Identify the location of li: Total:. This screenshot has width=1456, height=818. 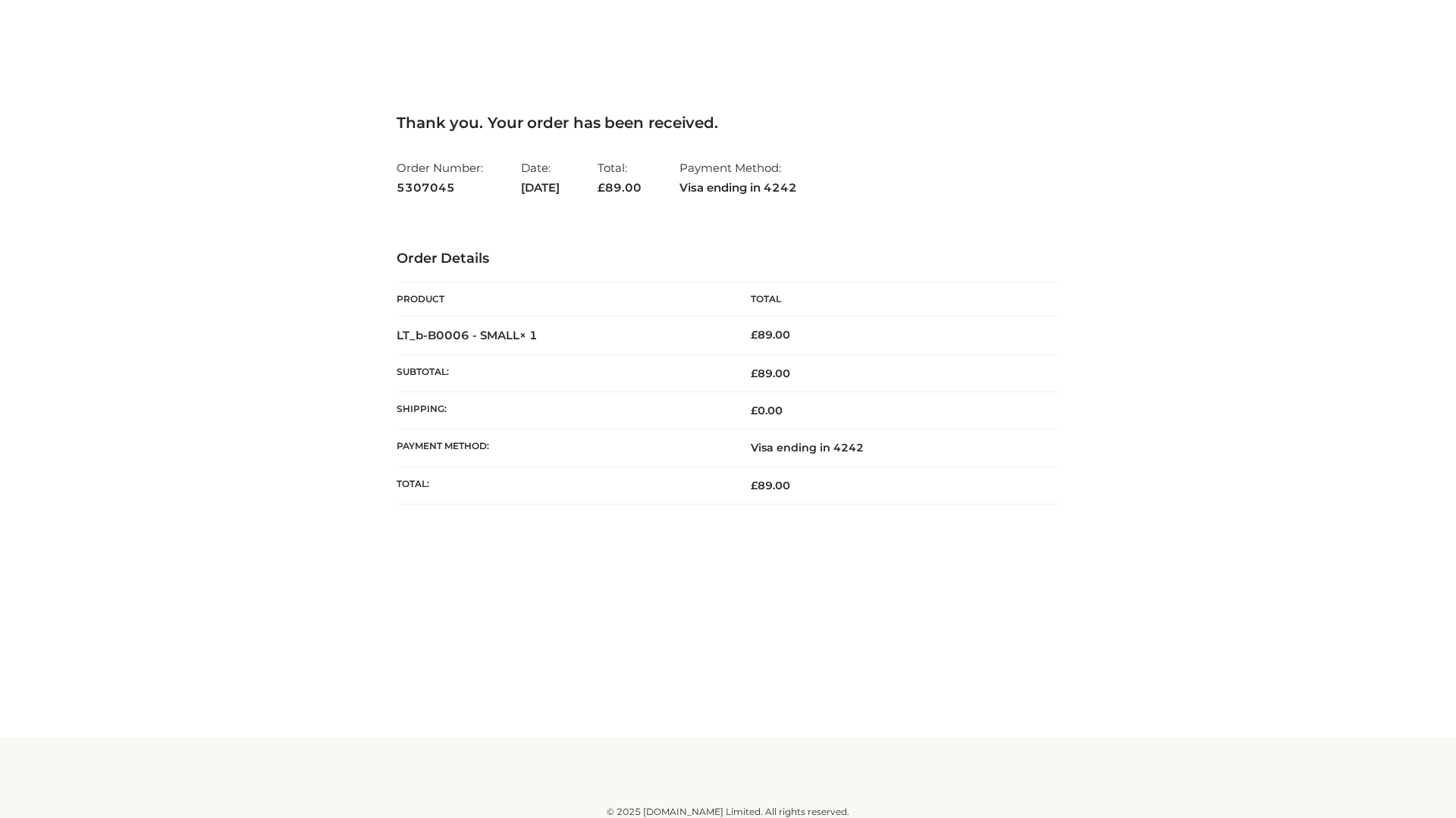
(620, 178).